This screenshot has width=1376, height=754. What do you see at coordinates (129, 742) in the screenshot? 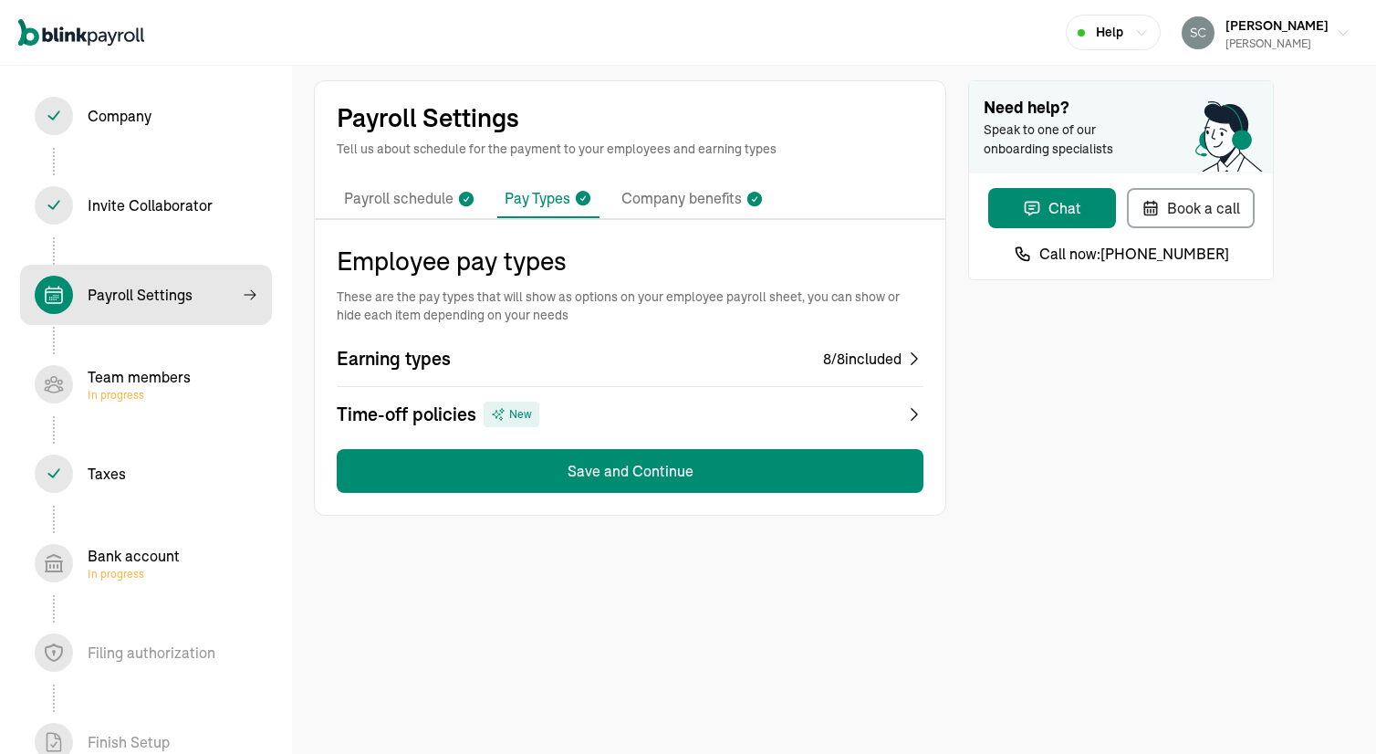
I see `div: Finish Setup` at bounding box center [129, 742].